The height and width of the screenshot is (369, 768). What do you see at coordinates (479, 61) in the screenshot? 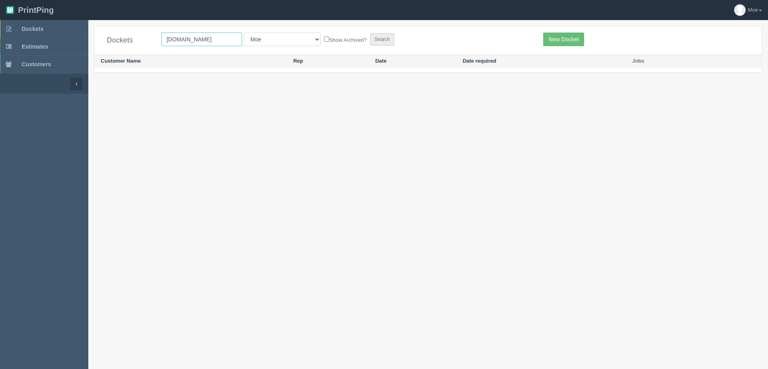
I see `a: Date required` at bounding box center [479, 61].